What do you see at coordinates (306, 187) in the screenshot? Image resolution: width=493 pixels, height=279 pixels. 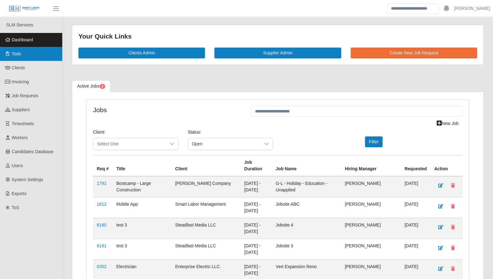 I see `td: G-L - Holiday - Education - Unapplied` at bounding box center [306, 187].